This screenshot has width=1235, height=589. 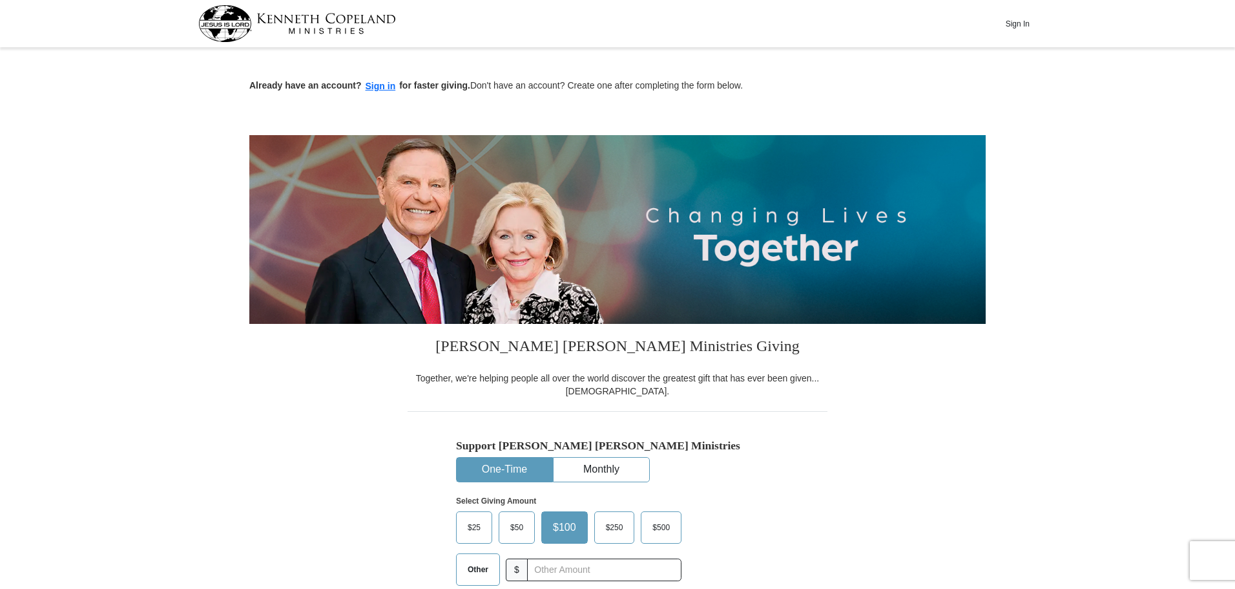 I want to click on button: One-Time, so click(x=505, y=469).